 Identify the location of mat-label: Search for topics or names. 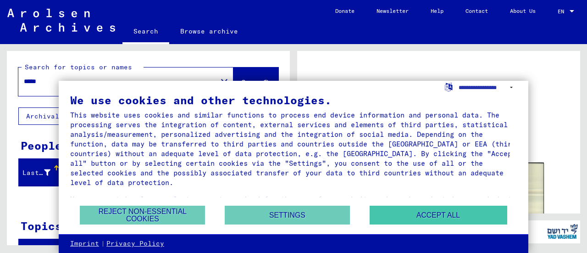
(78, 67).